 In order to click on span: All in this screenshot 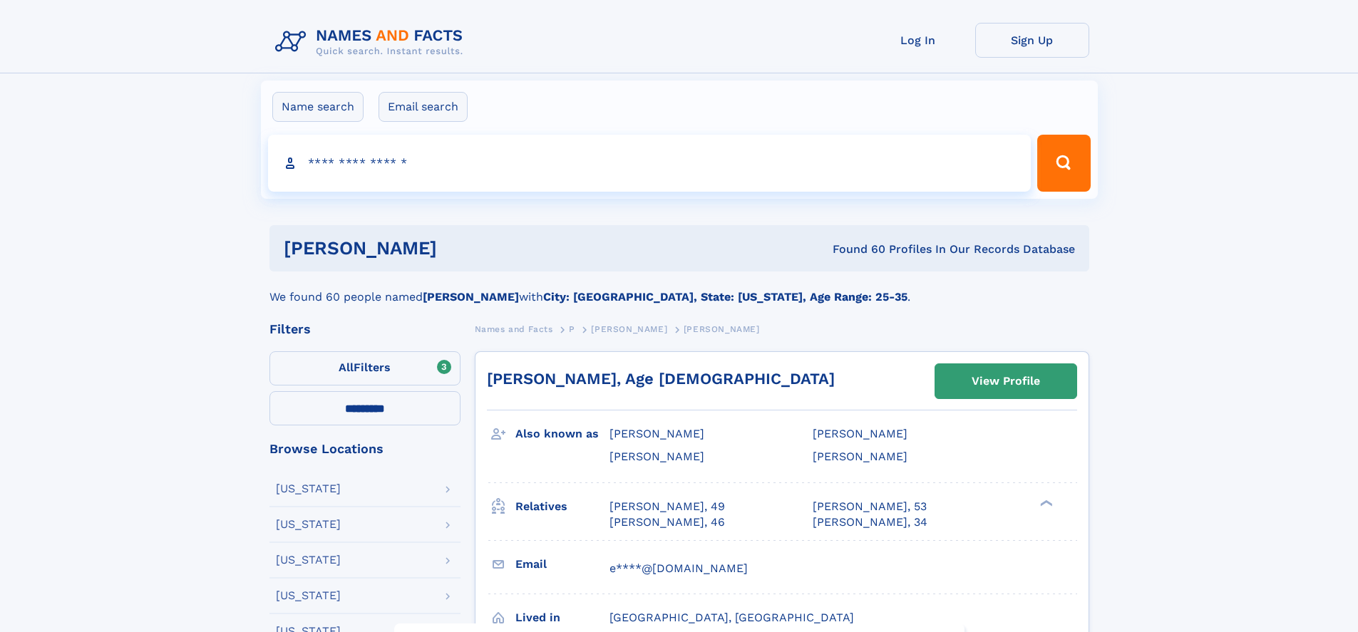, I will do `click(346, 367)`.